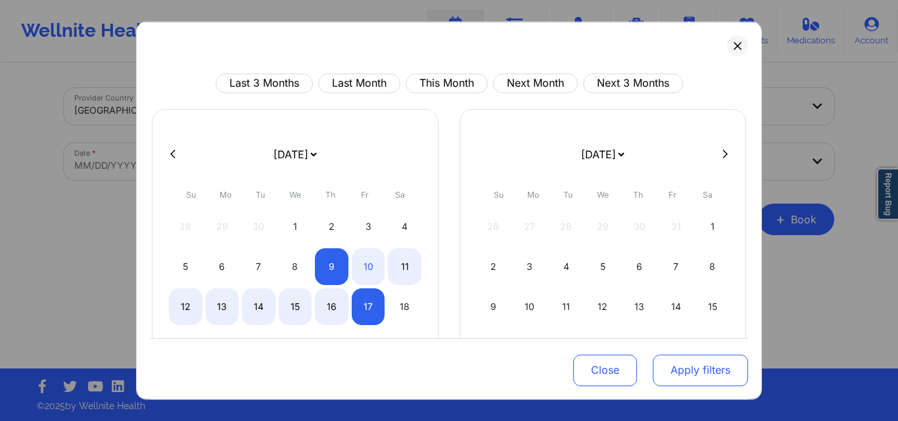  I want to click on div: Sat Oct 18 2025, so click(404, 306).